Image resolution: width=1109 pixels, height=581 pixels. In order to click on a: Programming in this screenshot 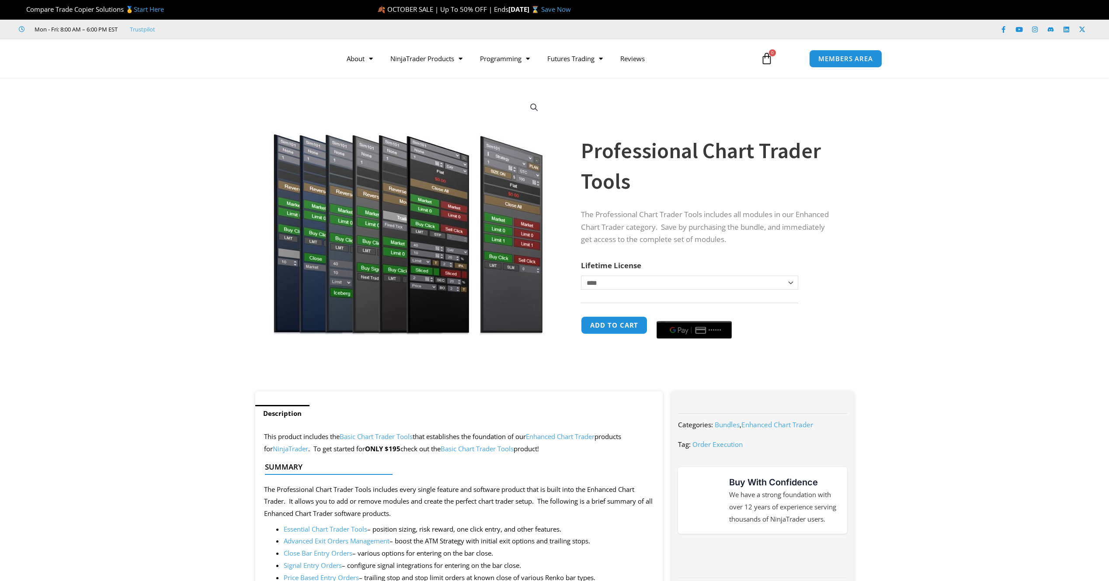, I will do `click(505, 59)`.